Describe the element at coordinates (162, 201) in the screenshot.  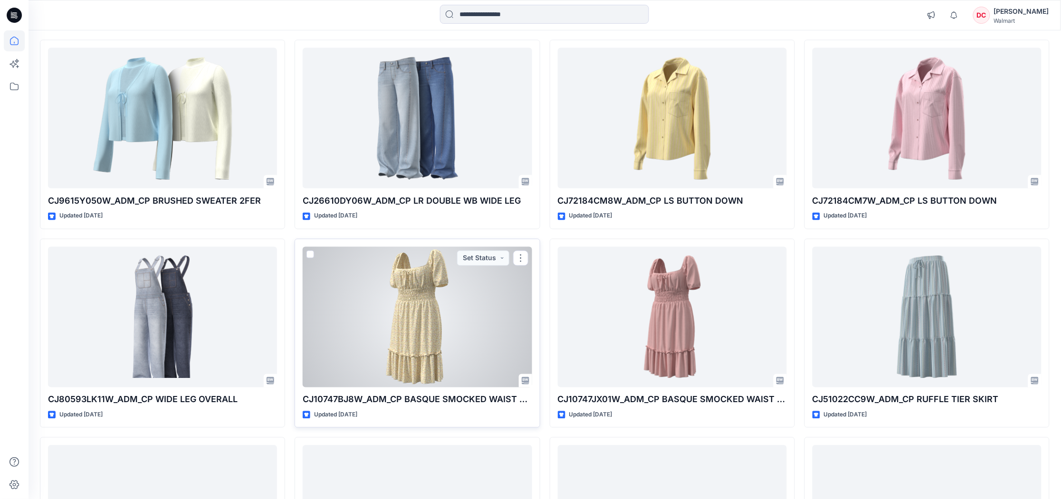
I see `p: CJ9615Y050W_ADM_CP BRUSHED SWEATER 2FER` at that location.